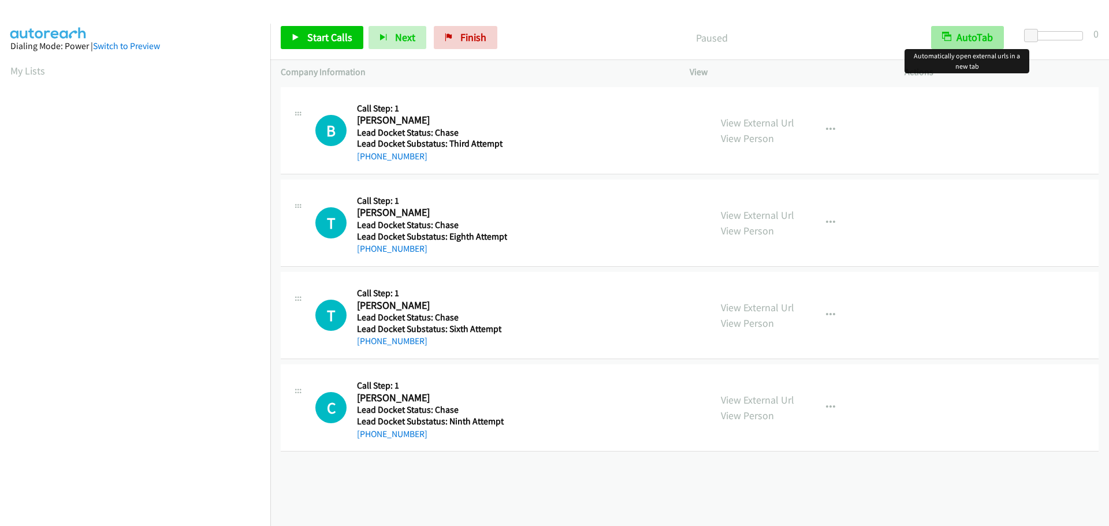 The width and height of the screenshot is (1109, 526). Describe the element at coordinates (430, 329) in the screenshot. I see `h5: Lead Docket Substatus: Sixth Attempt` at that location.